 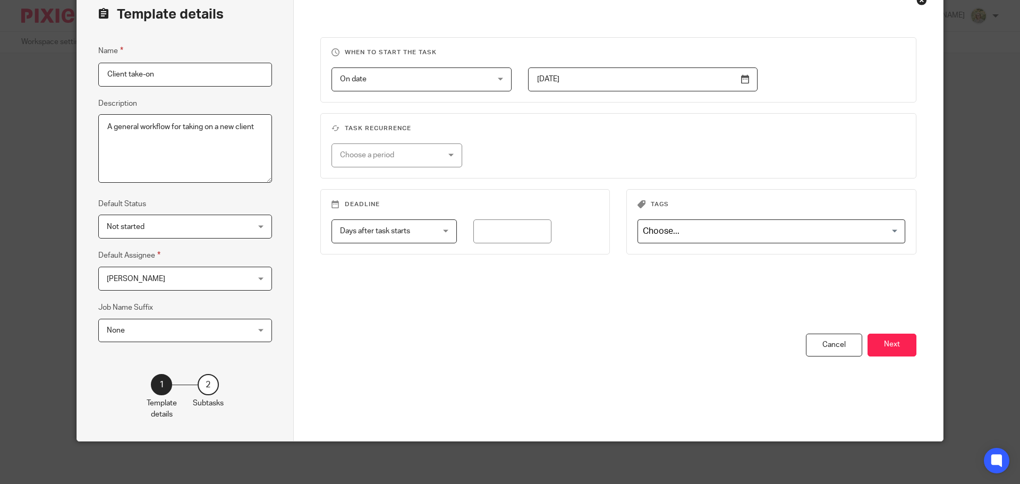 I want to click on label: Name, so click(x=111, y=50).